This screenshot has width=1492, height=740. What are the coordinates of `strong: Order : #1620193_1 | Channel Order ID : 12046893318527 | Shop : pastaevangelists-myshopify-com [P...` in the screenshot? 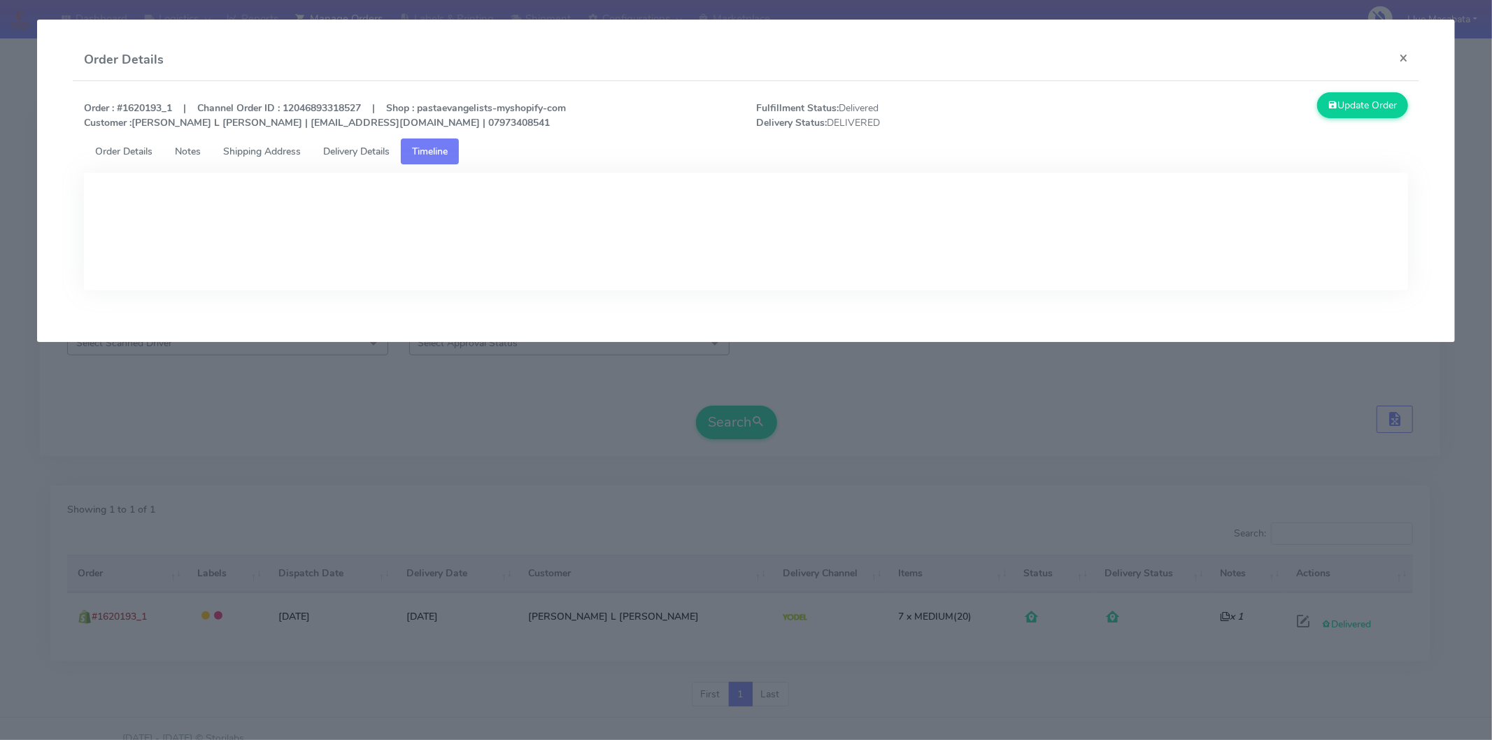 It's located at (325, 115).